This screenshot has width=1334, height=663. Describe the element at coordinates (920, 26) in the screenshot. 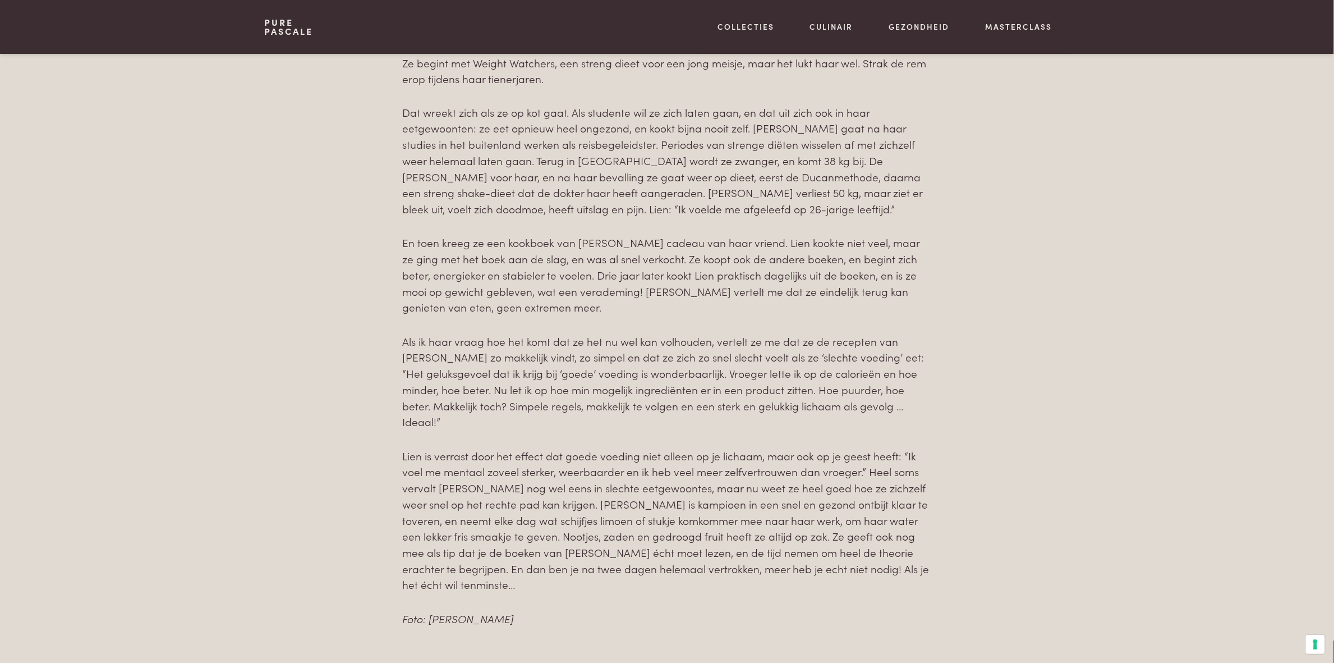

I see `a: Gezondheid` at that location.